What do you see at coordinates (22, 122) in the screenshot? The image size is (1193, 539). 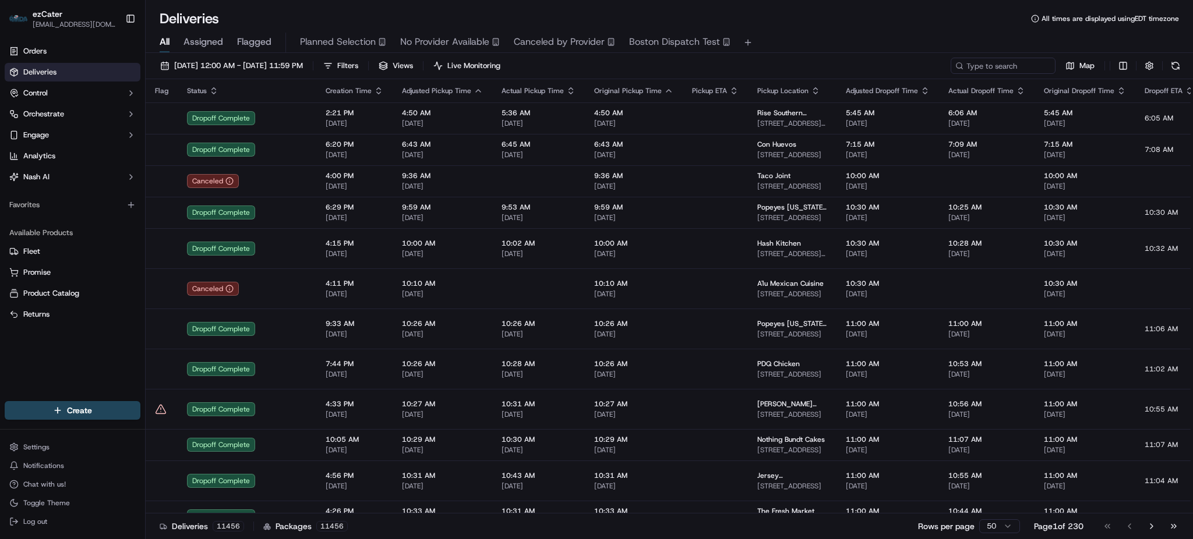 I see `img: 1736555255976-a54dd68f-1ca7-489b-9aae-adbdc363a1c4` at bounding box center [22, 122].